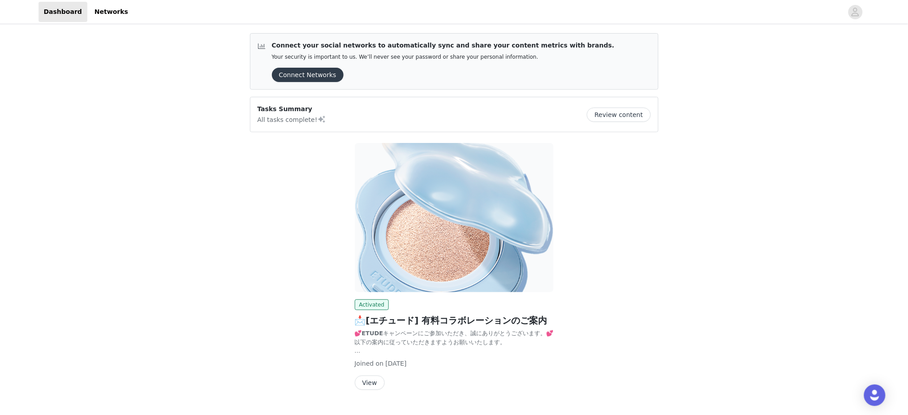  What do you see at coordinates (111, 12) in the screenshot?
I see `a: Networks` at bounding box center [111, 12].